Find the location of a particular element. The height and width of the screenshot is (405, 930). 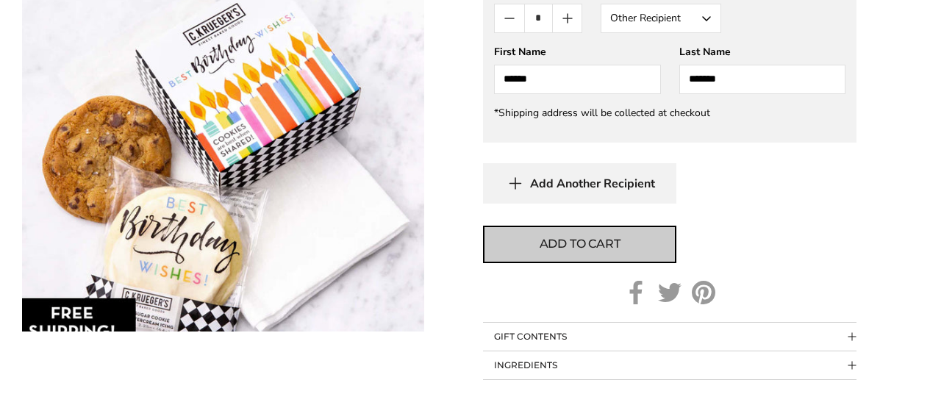

a: Facebook is located at coordinates (636, 293).